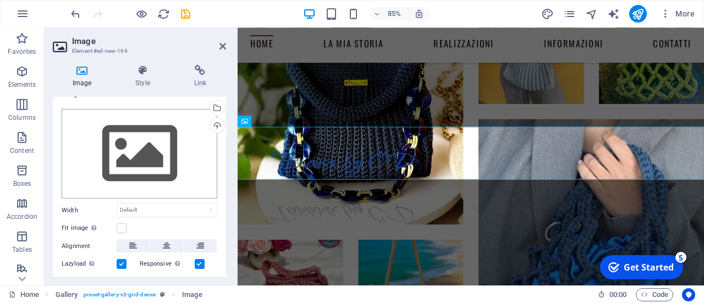 This screenshot has width=704, height=303. I want to click on button: text_generator, so click(614, 14).